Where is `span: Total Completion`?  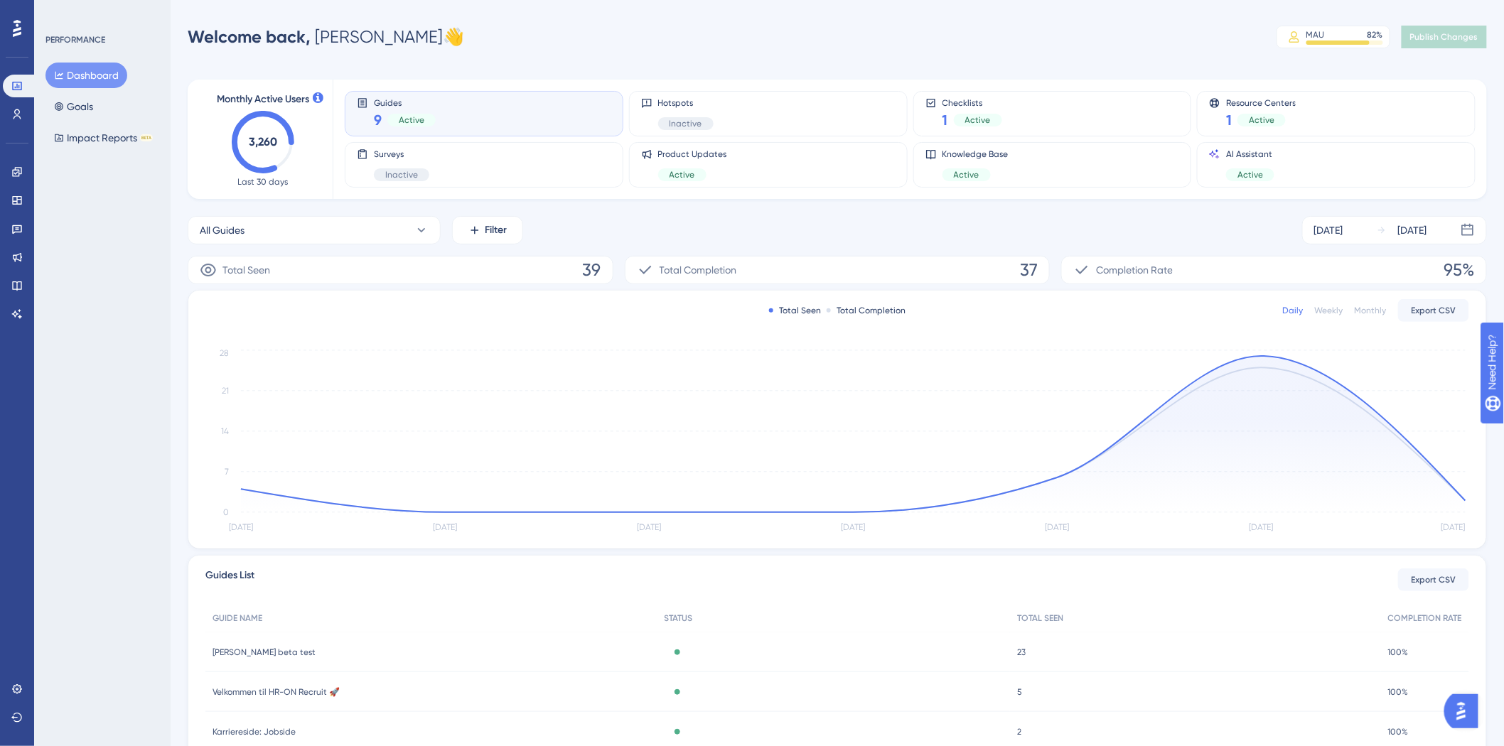 span: Total Completion is located at coordinates (698, 270).